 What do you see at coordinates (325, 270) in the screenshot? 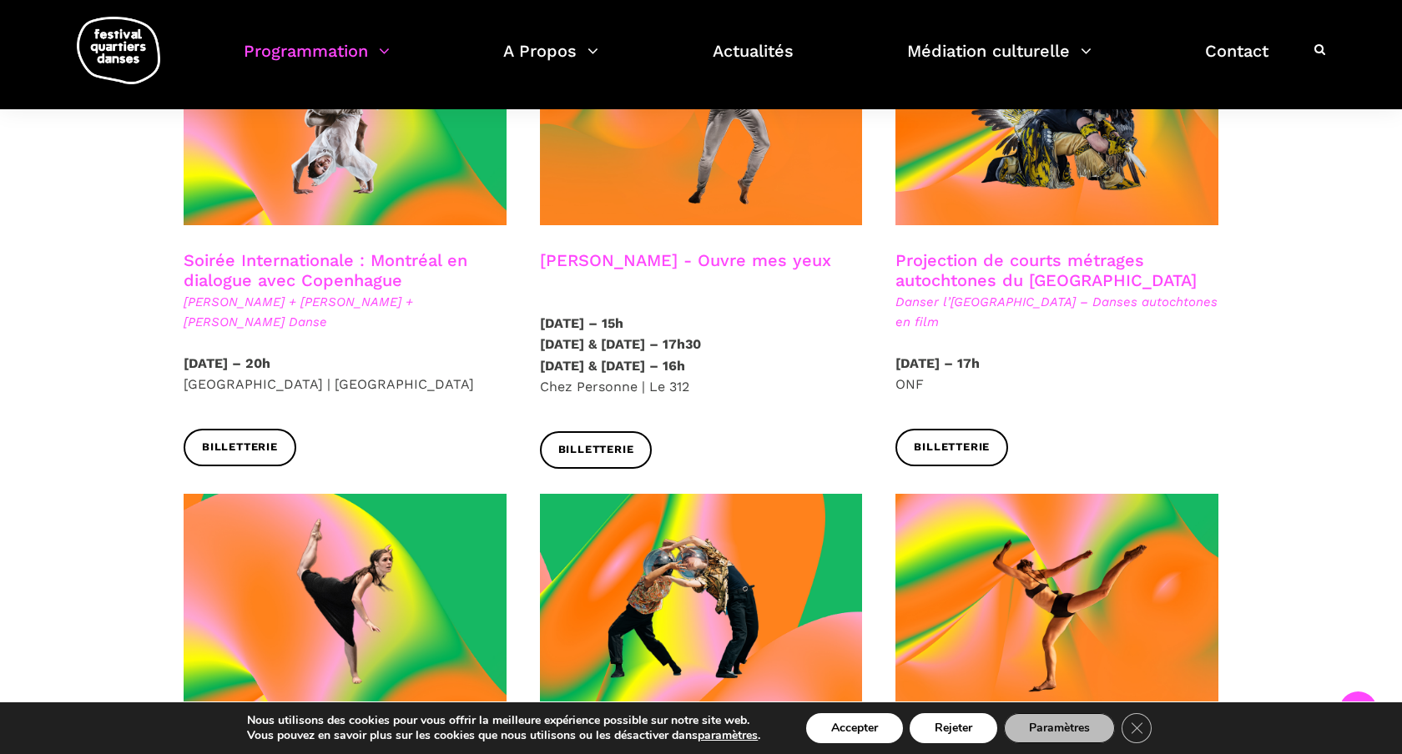
I see `a: Soirée Internationale : Montréal en dialogue avec Copenhague` at bounding box center [325, 270].